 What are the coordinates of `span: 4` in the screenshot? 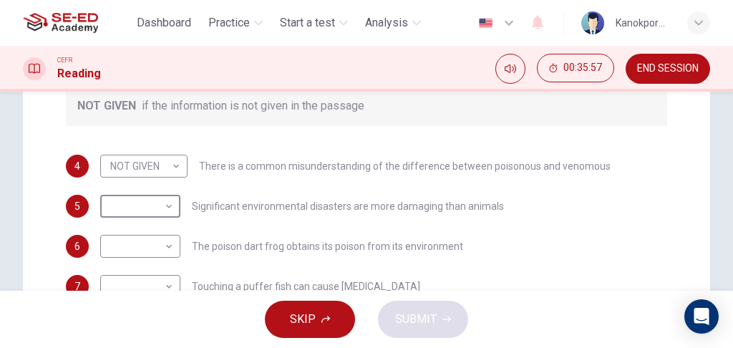 It's located at (77, 166).